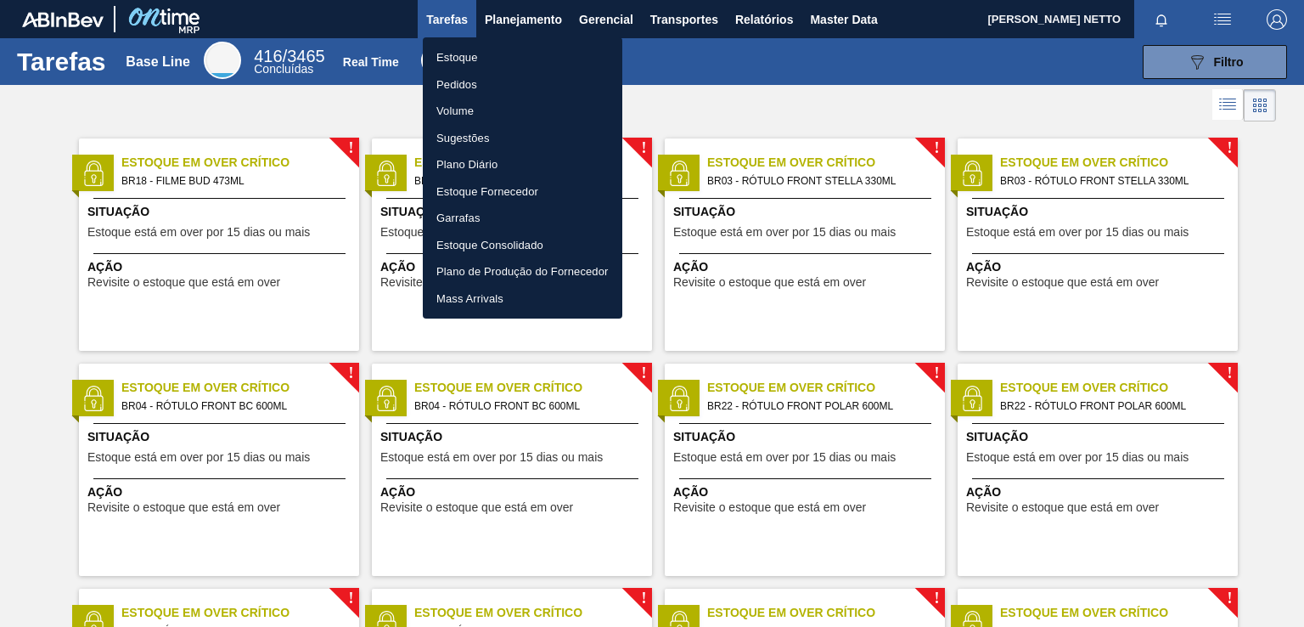 The width and height of the screenshot is (1304, 627). Describe the element at coordinates (522, 85) in the screenshot. I see `li: Pedidos` at that location.